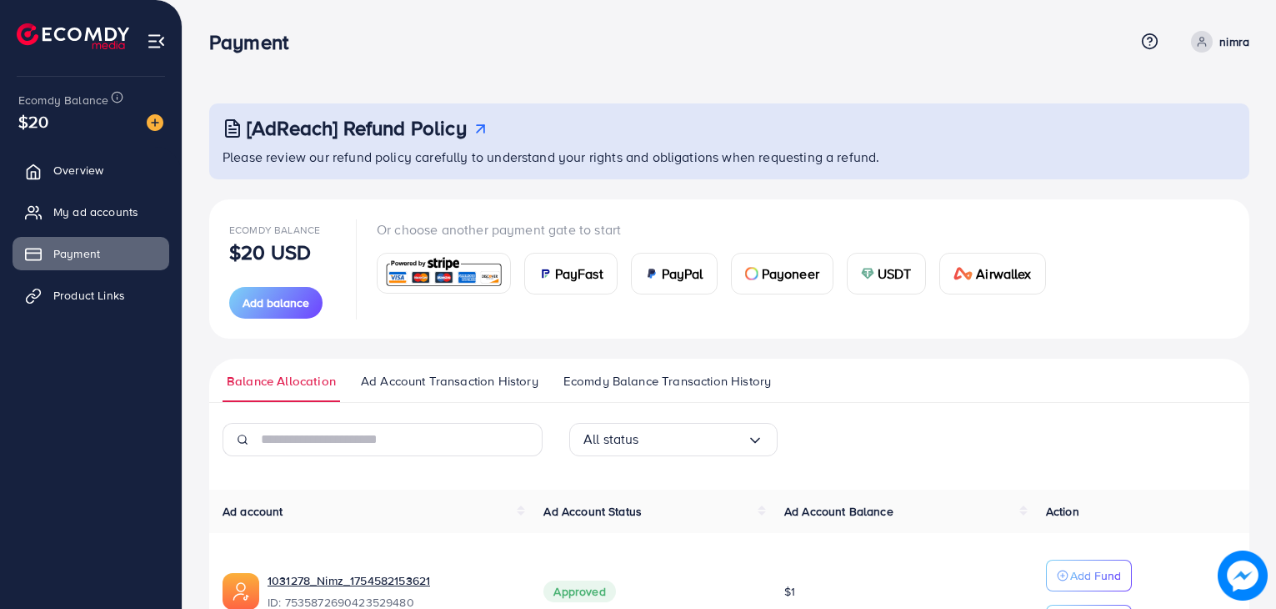  I want to click on p: $20 USD, so click(270, 252).